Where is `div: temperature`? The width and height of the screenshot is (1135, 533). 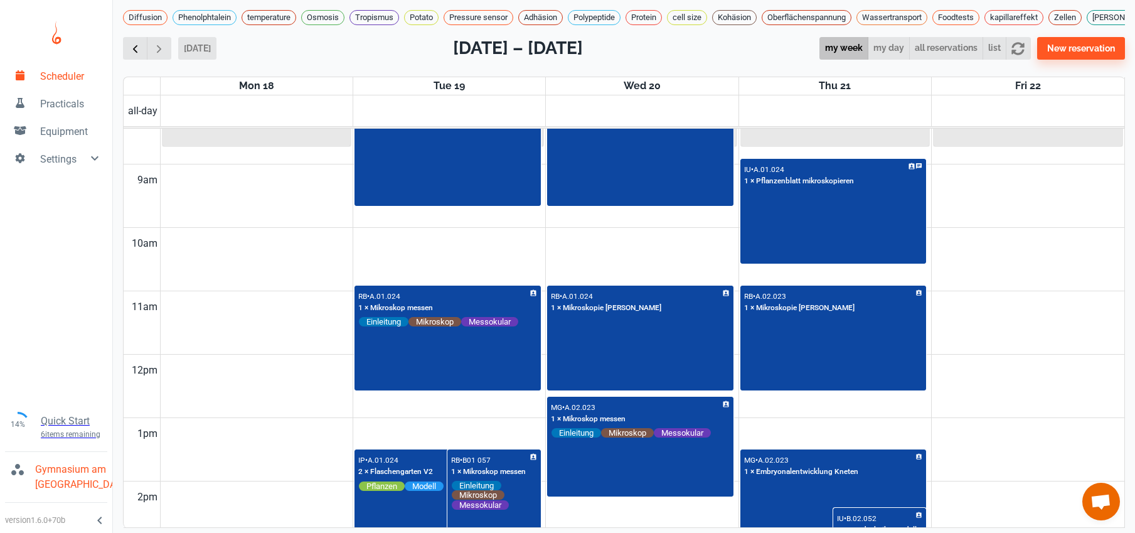
div: temperature is located at coordinates (269, 18).